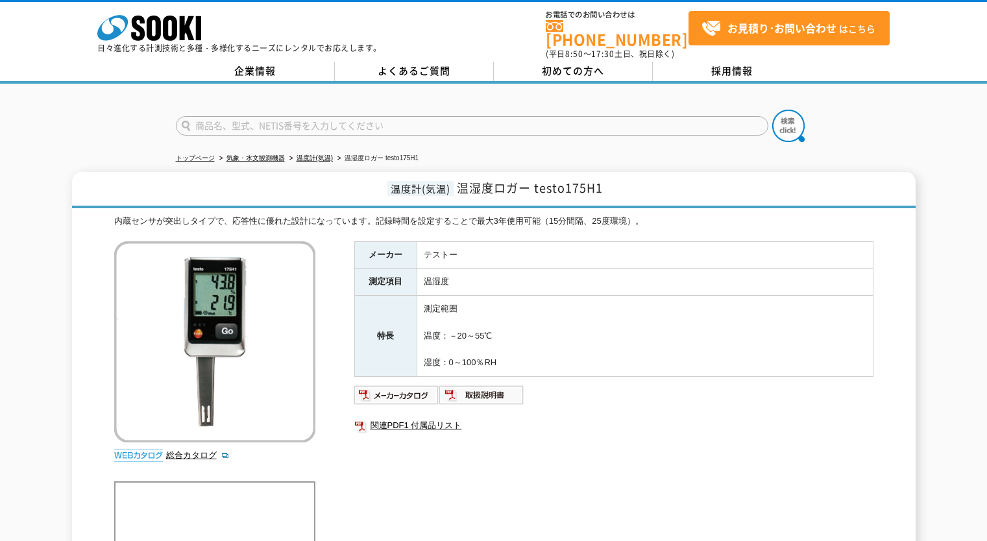 This screenshot has height=541, width=987. I want to click on img: webカタログ, so click(138, 456).